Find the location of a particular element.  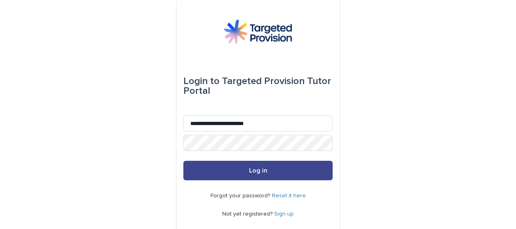

span: Forgot your password? is located at coordinates (241, 196).